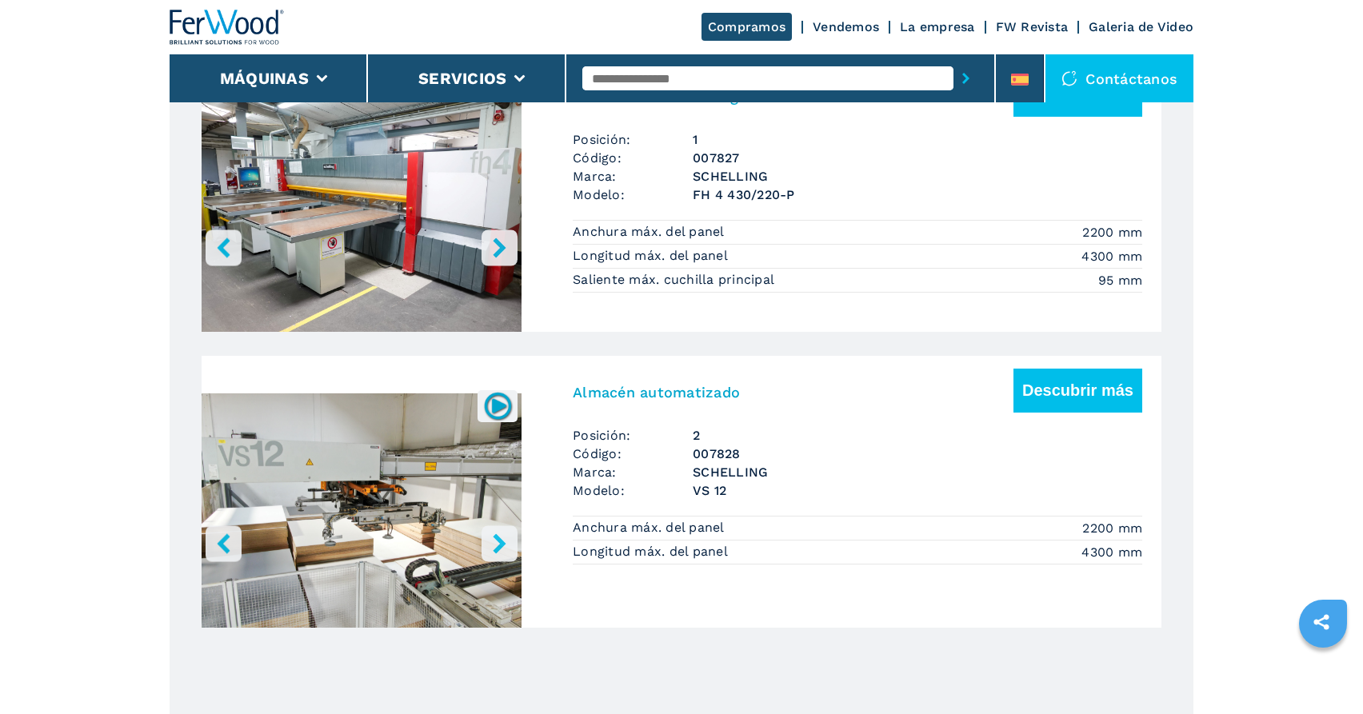  Describe the element at coordinates (917, 453) in the screenshot. I see `h3: 007828` at that location.